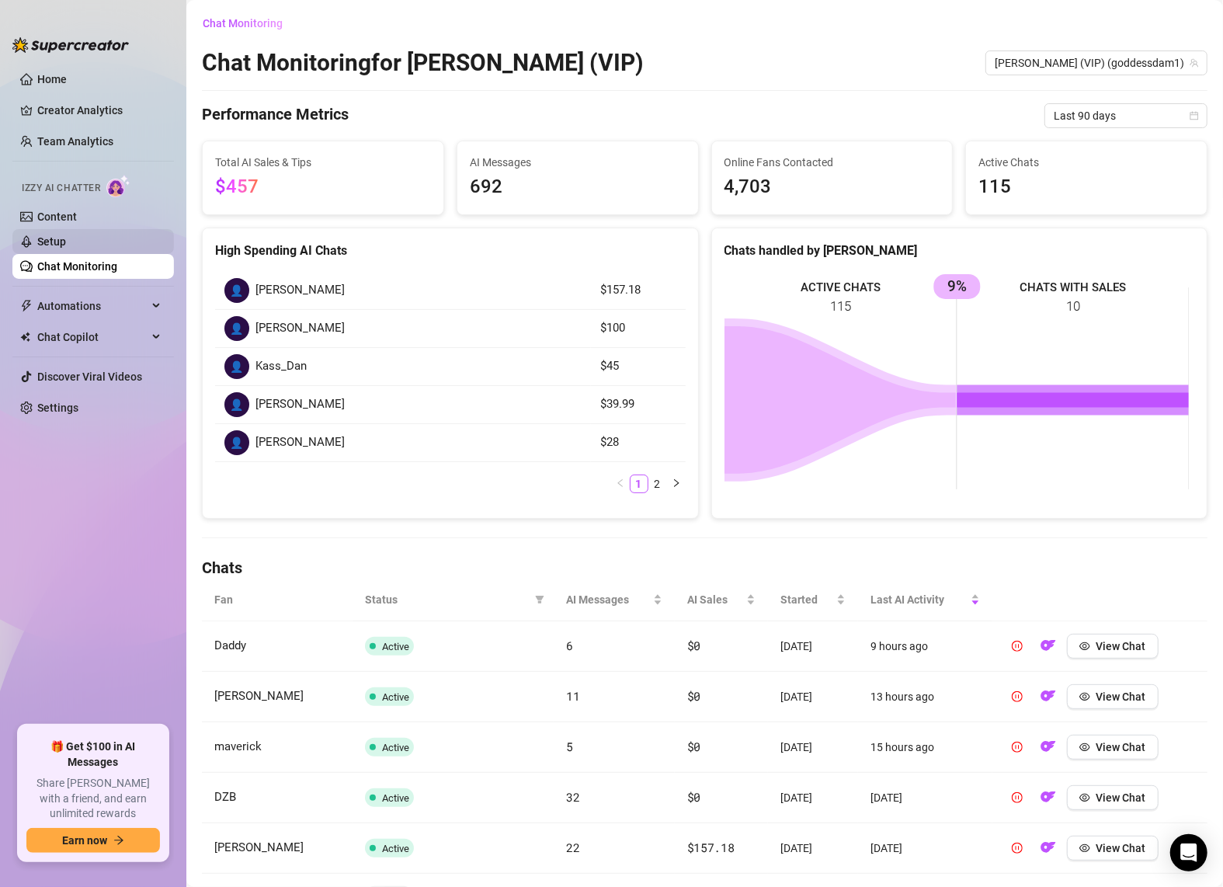 This screenshot has height=887, width=1223. Describe the element at coordinates (446, 599) in the screenshot. I see `span: Status` at that location.